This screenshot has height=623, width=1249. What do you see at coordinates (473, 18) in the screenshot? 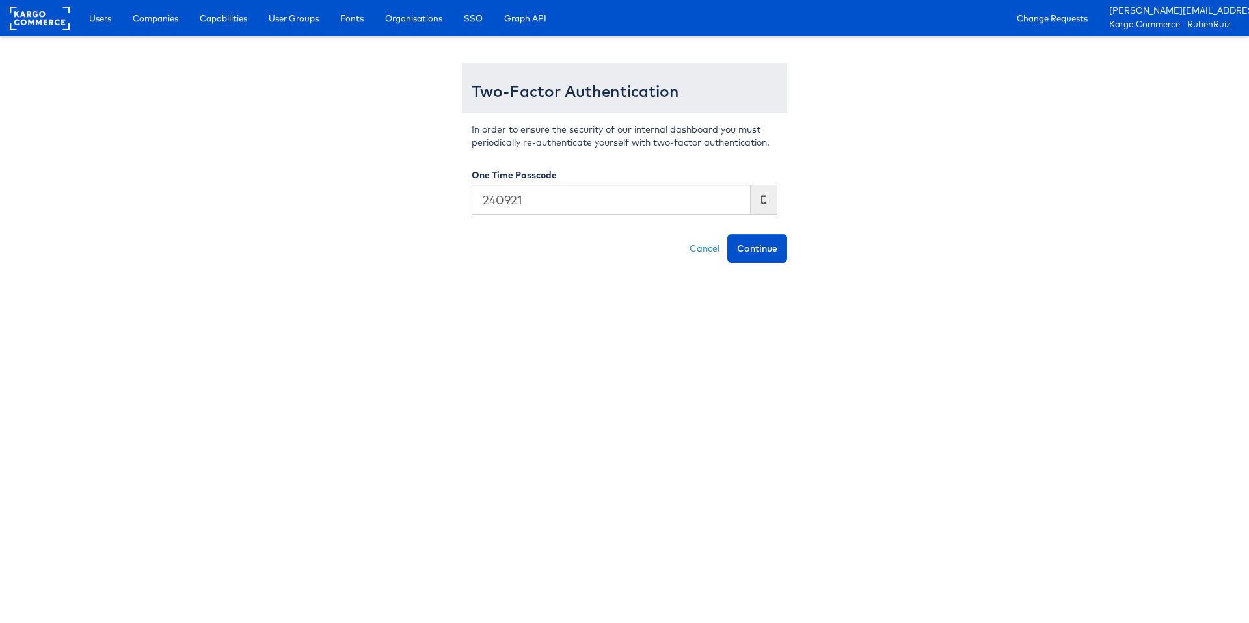
I see `span: SSO` at bounding box center [473, 18].